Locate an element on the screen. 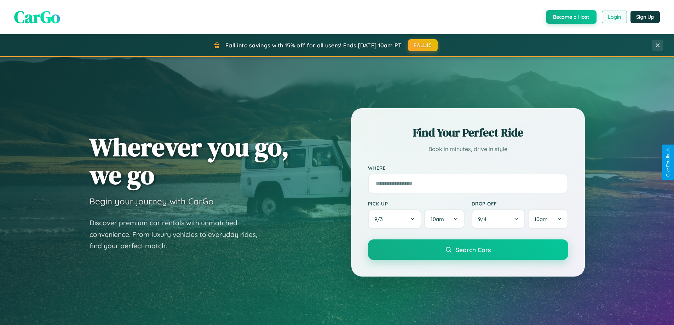  button: Login is located at coordinates (615, 17).